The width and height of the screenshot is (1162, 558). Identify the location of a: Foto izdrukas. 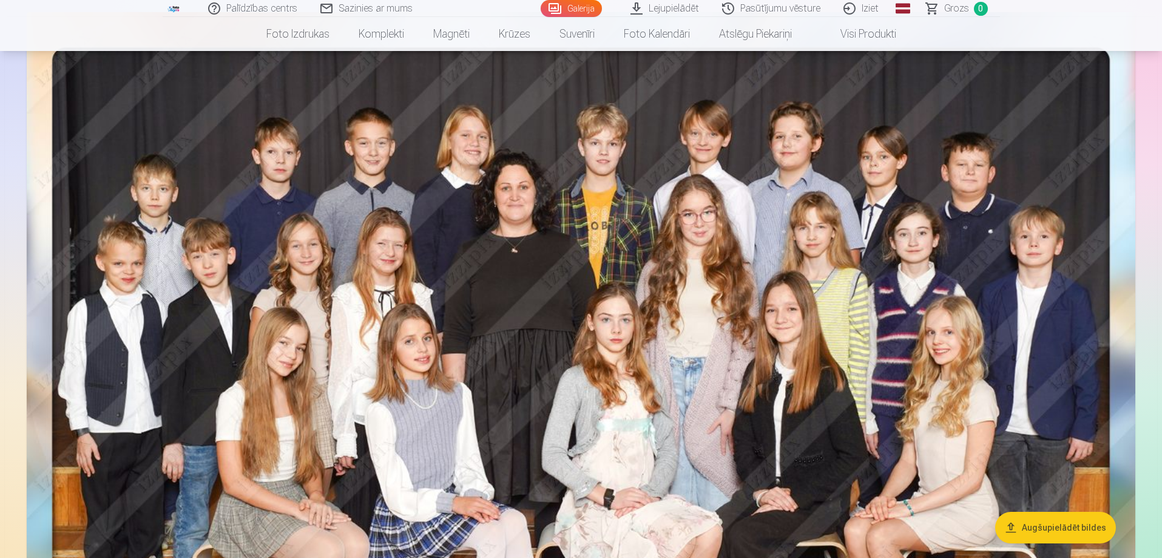
(298, 34).